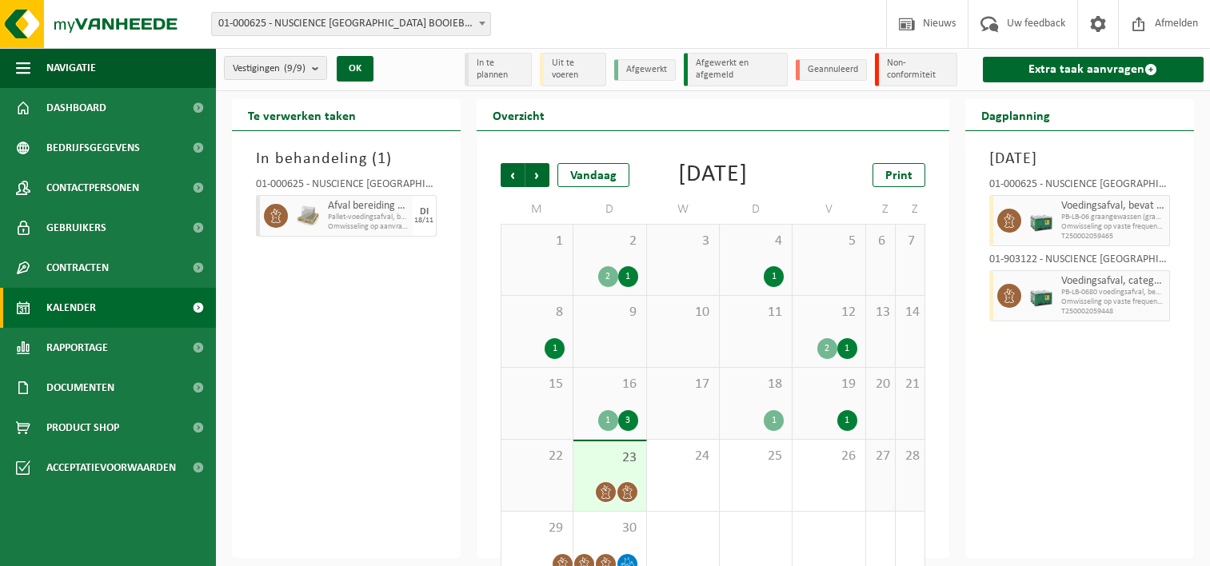  I want to click on span: 25, so click(755, 456).